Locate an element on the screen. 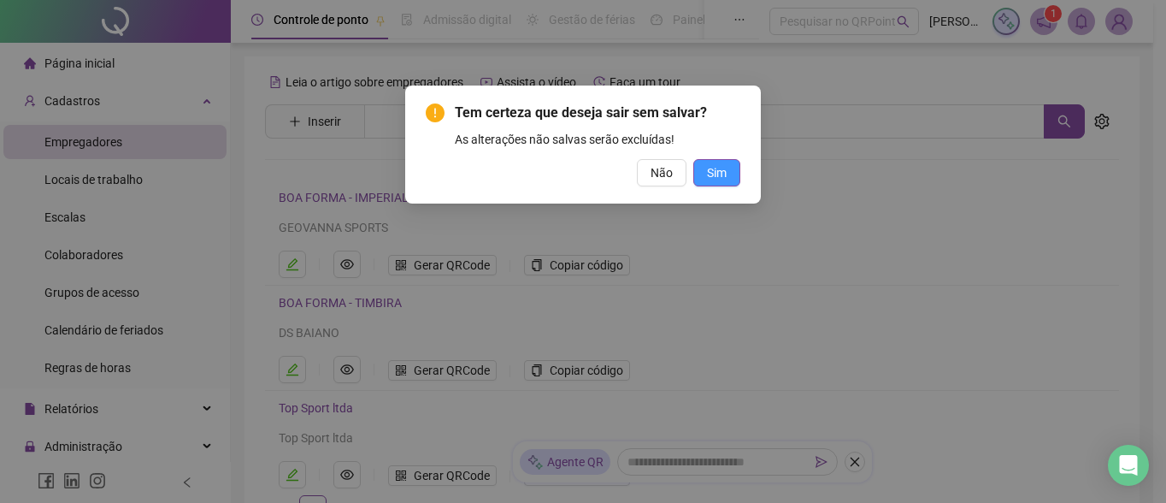 This screenshot has width=1166, height=503. span: Não is located at coordinates (662, 173).